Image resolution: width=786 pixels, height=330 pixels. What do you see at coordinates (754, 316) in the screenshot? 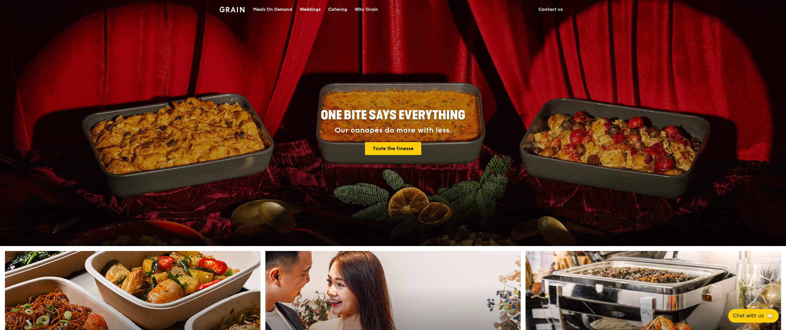
I see `button: Chat with us🦙` at bounding box center [754, 316].